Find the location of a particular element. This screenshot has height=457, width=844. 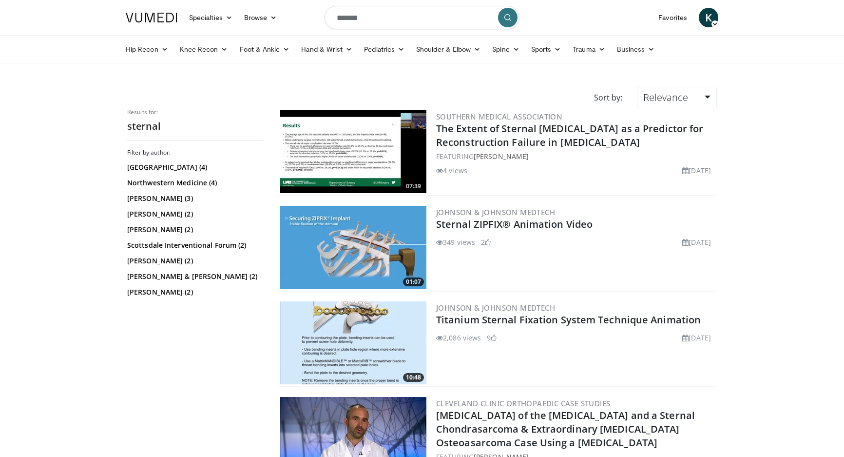

a: Scottsdale Interventional Forum (2) is located at coordinates (194, 245).